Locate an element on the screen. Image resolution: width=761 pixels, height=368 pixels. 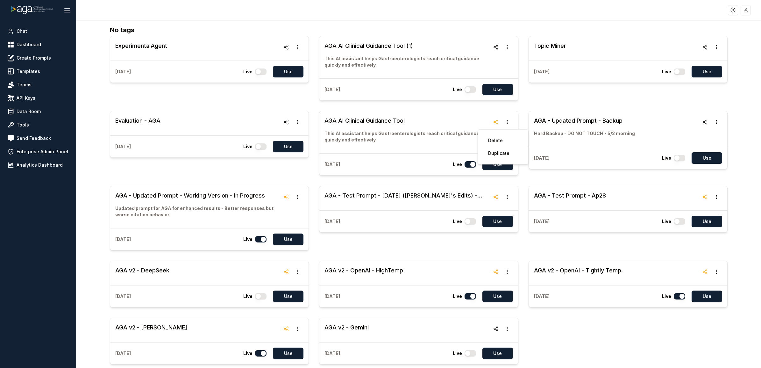
h3: ExperimentalAgent is located at coordinates (141, 46).